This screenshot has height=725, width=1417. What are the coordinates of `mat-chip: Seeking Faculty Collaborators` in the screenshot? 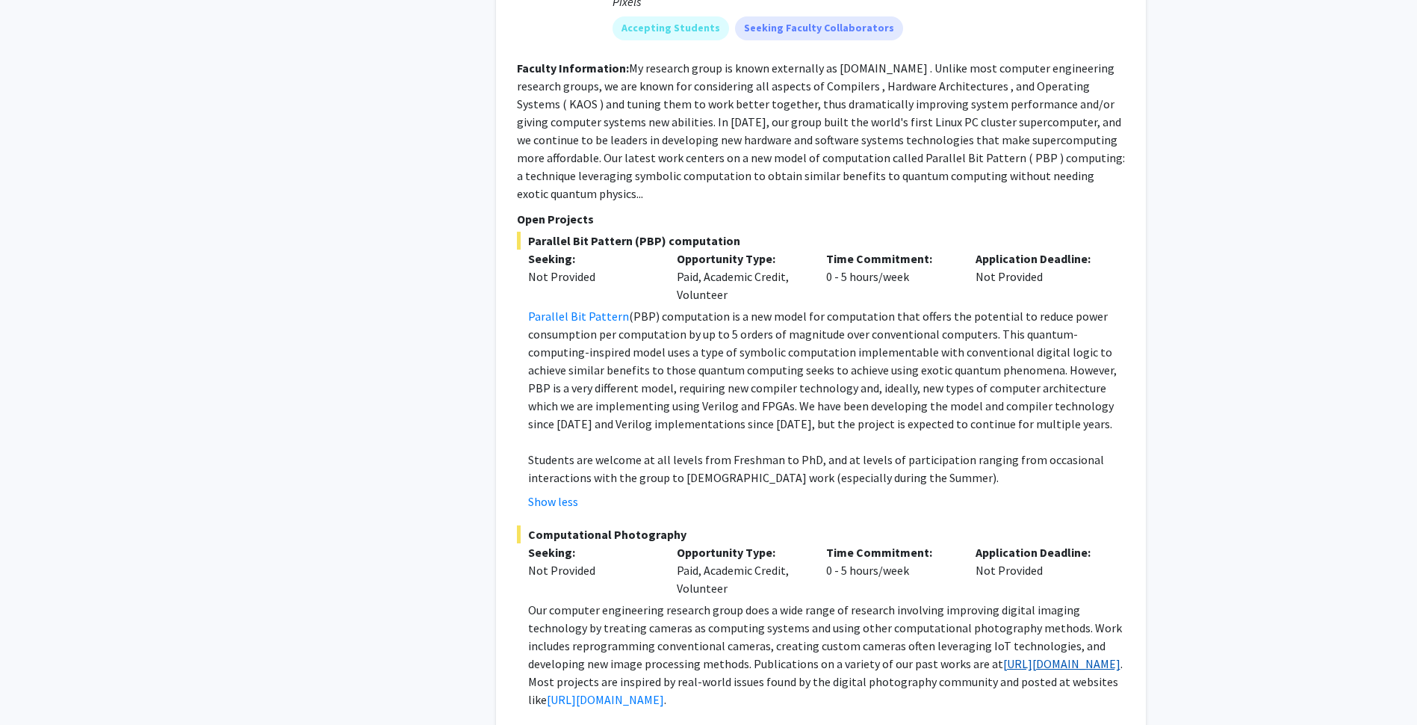 It's located at (819, 28).